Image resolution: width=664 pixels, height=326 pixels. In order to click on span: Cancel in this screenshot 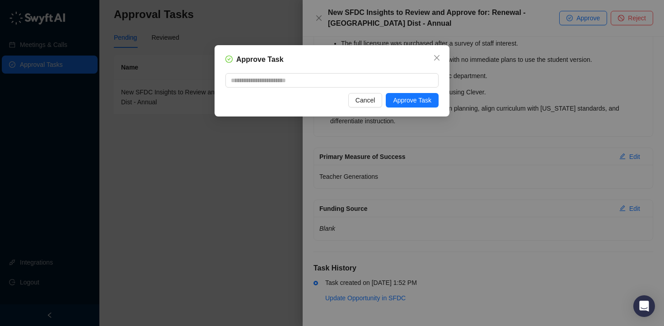, I will do `click(365, 100)`.